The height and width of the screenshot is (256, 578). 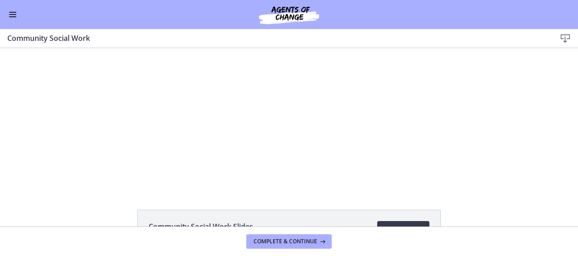 What do you see at coordinates (274, 38) in the screenshot?
I see `h3: Community Social Work` at bounding box center [274, 38].